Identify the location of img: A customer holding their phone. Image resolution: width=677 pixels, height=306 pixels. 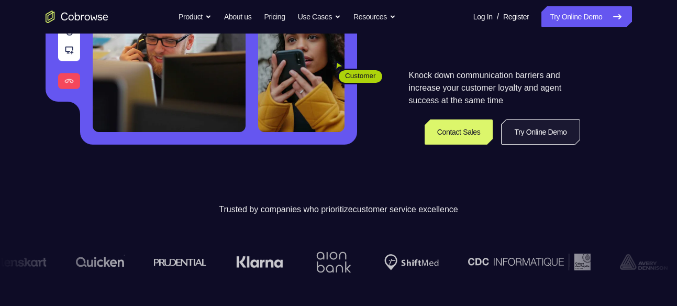
(301, 70).